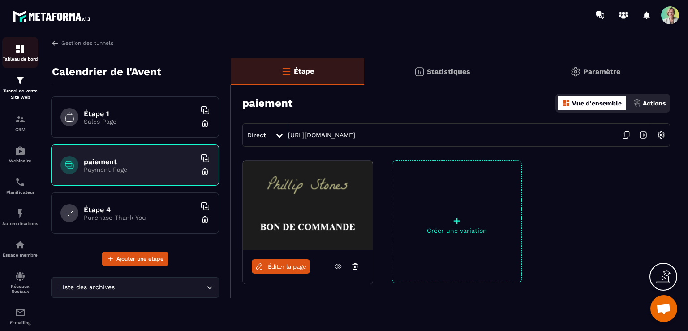 The width and height of the screenshot is (688, 331). Describe the element at coordinates (20, 254) in the screenshot. I see `p: Espace membre` at that location.